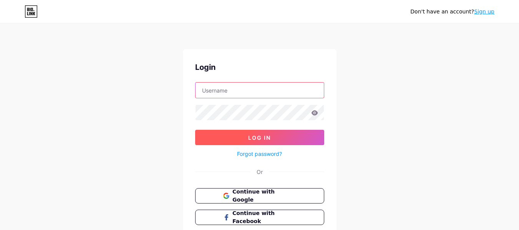  What do you see at coordinates (260, 218) in the screenshot?
I see `button: Continue with Facebook` at bounding box center [260, 218].